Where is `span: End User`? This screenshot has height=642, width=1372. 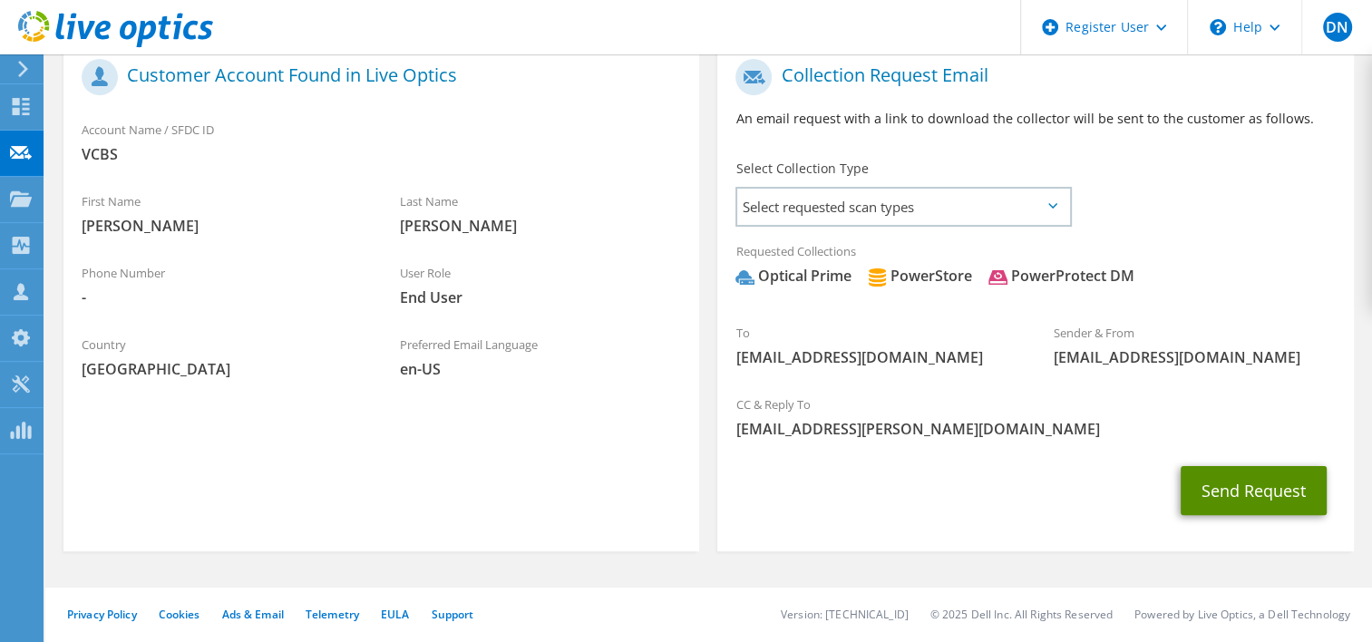
span: End User is located at coordinates (540, 297).